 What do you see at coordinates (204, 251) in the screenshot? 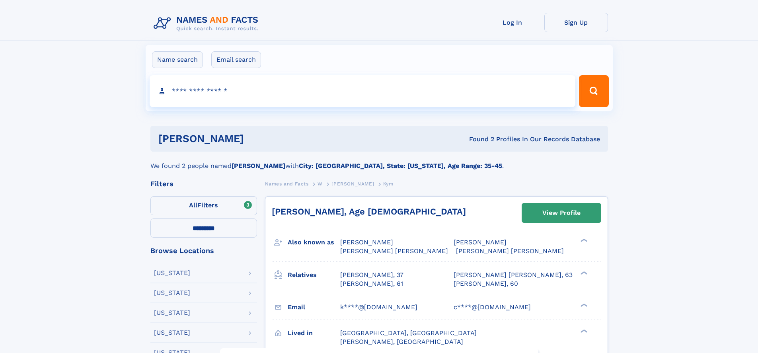
I see `div: Browse Locations` at bounding box center [204, 251].